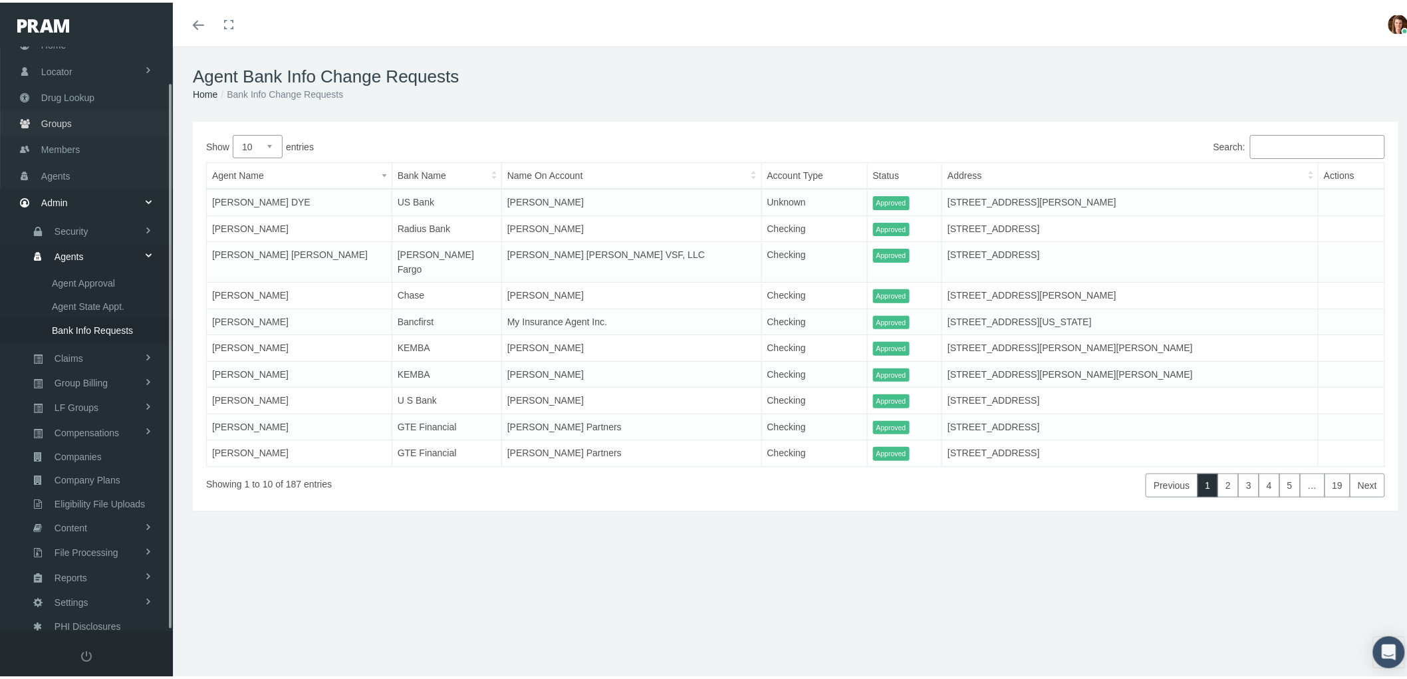 The image size is (1407, 679). I want to click on h1: Agent Bank Info Change Requests, so click(795, 74).